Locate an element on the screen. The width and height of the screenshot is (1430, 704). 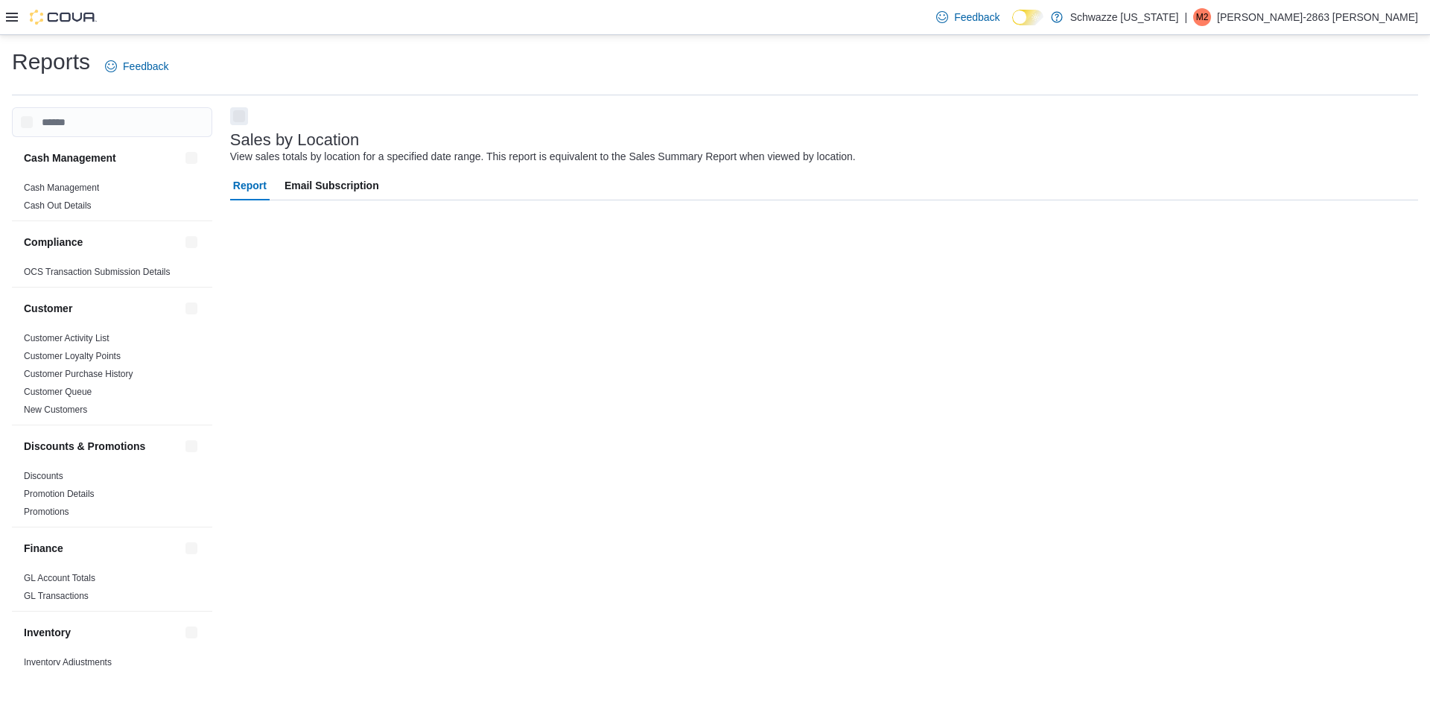
span: GL Account Totals is located at coordinates (60, 578).